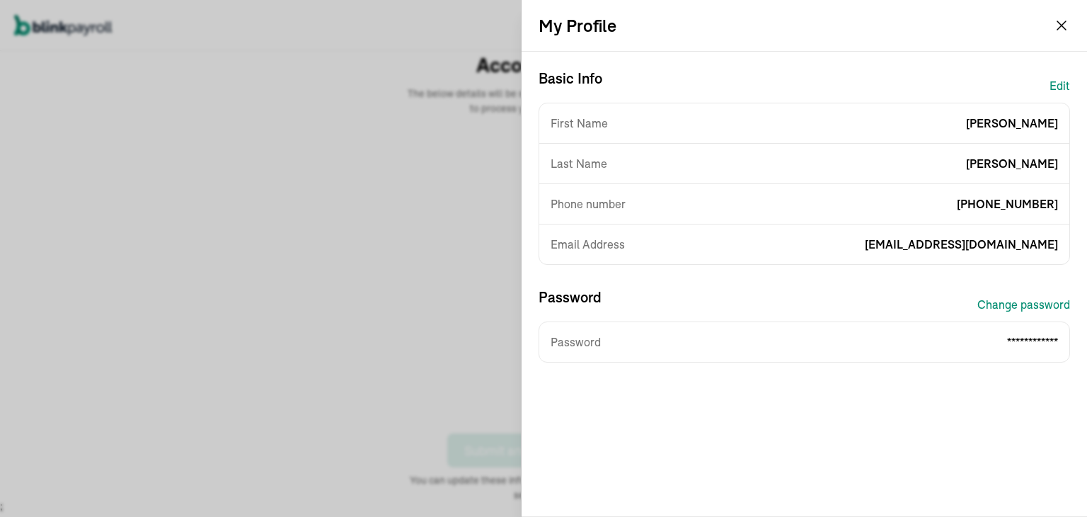 The image size is (1087, 517). What do you see at coordinates (1023, 304) in the screenshot?
I see `button: Change password` at bounding box center [1023, 304].